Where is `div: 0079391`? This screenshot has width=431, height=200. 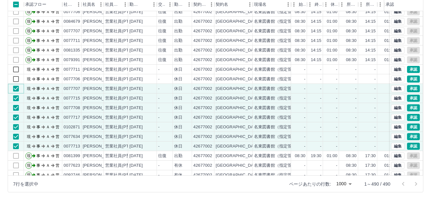 div: 0079391 is located at coordinates (72, 60).